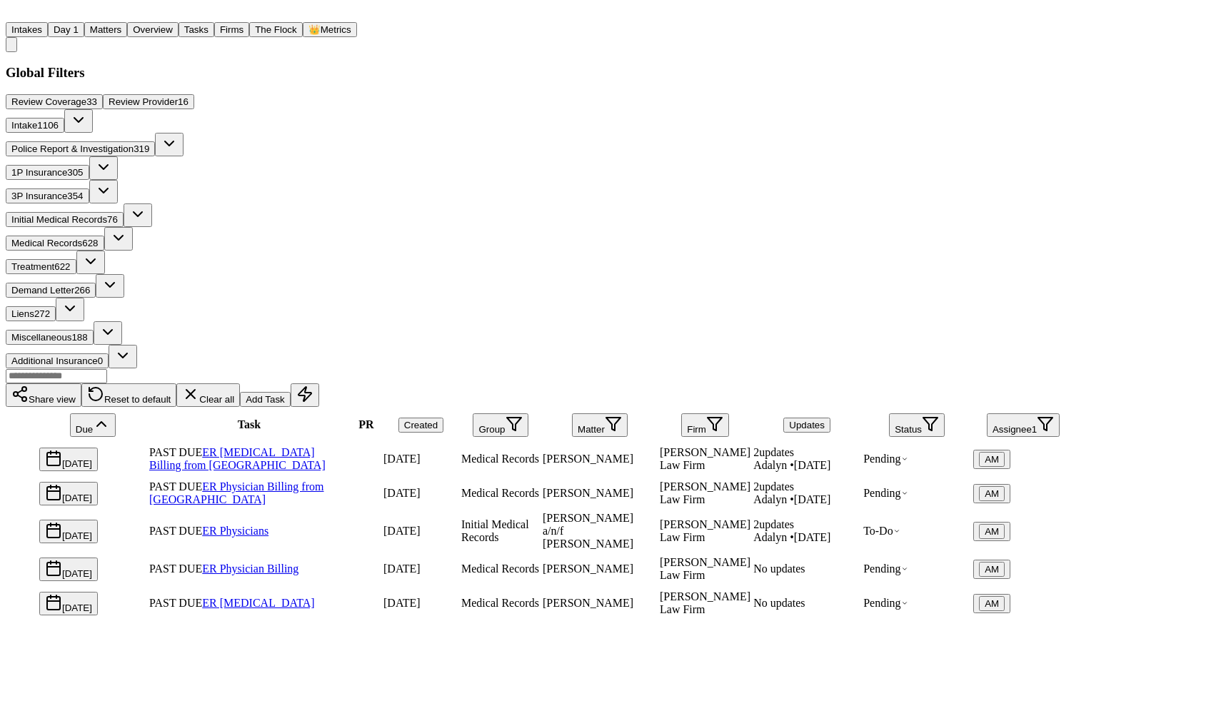  Describe the element at coordinates (66, 29) in the screenshot. I see `button: Day 1` at that location.